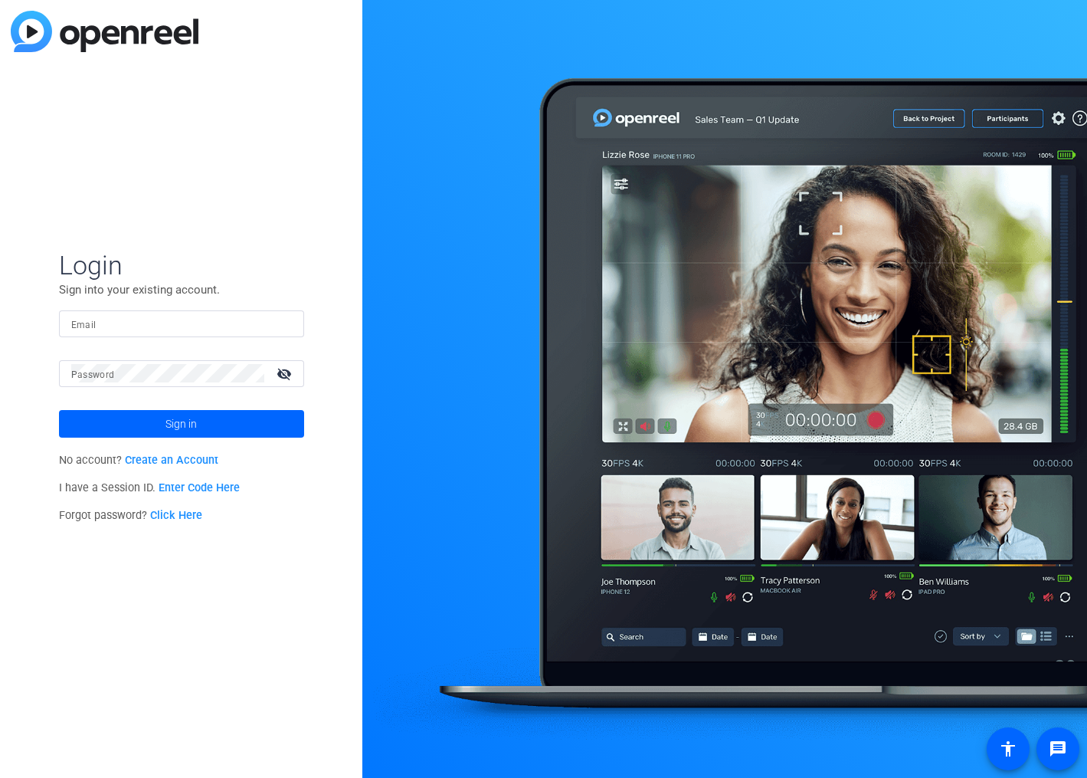 The image size is (1087, 778). I want to click on button: Sign in, so click(182, 424).